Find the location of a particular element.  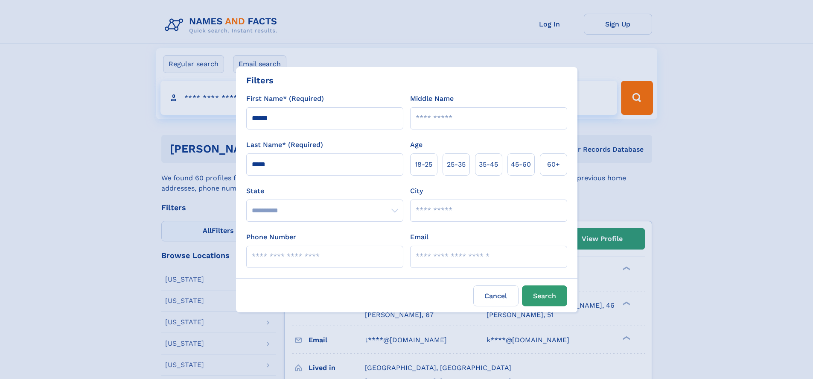

label: City is located at coordinates (417, 191).